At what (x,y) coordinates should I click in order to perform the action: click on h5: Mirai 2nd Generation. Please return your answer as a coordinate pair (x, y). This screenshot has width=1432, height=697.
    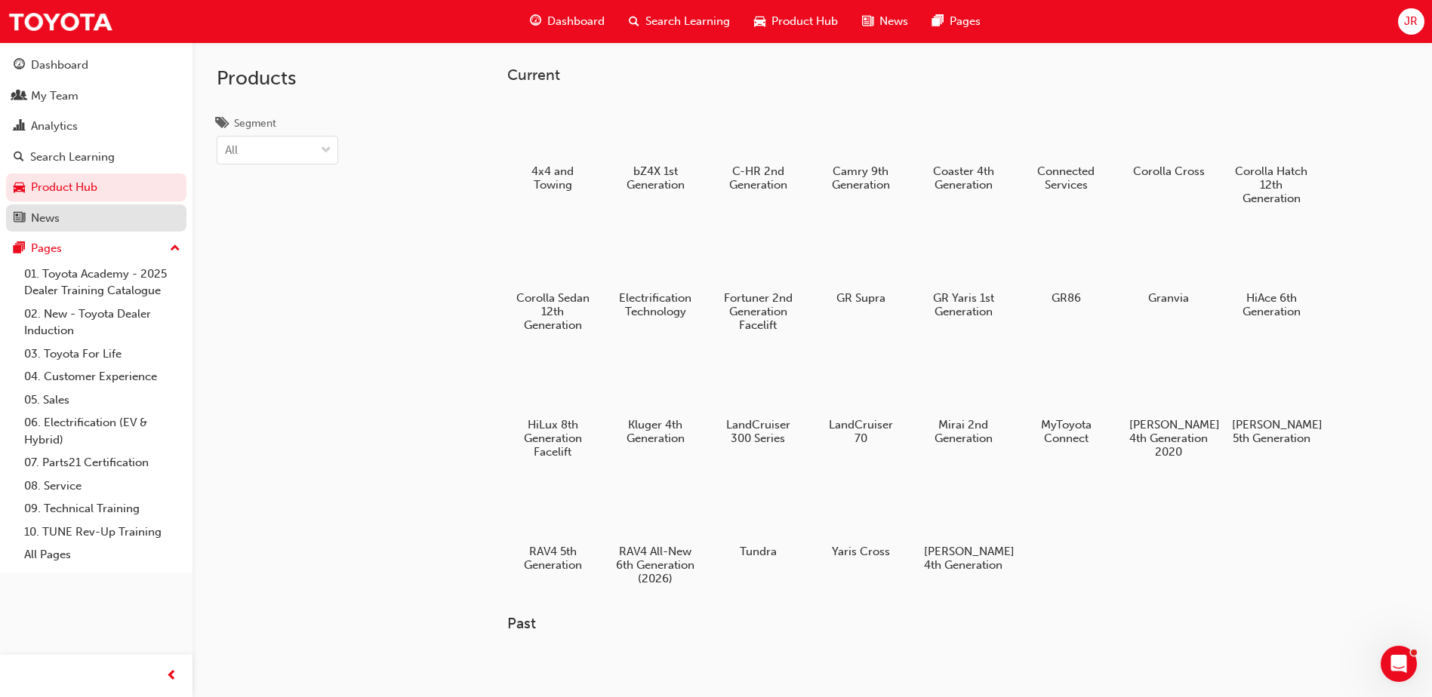
    Looking at the image, I should click on (963, 432).